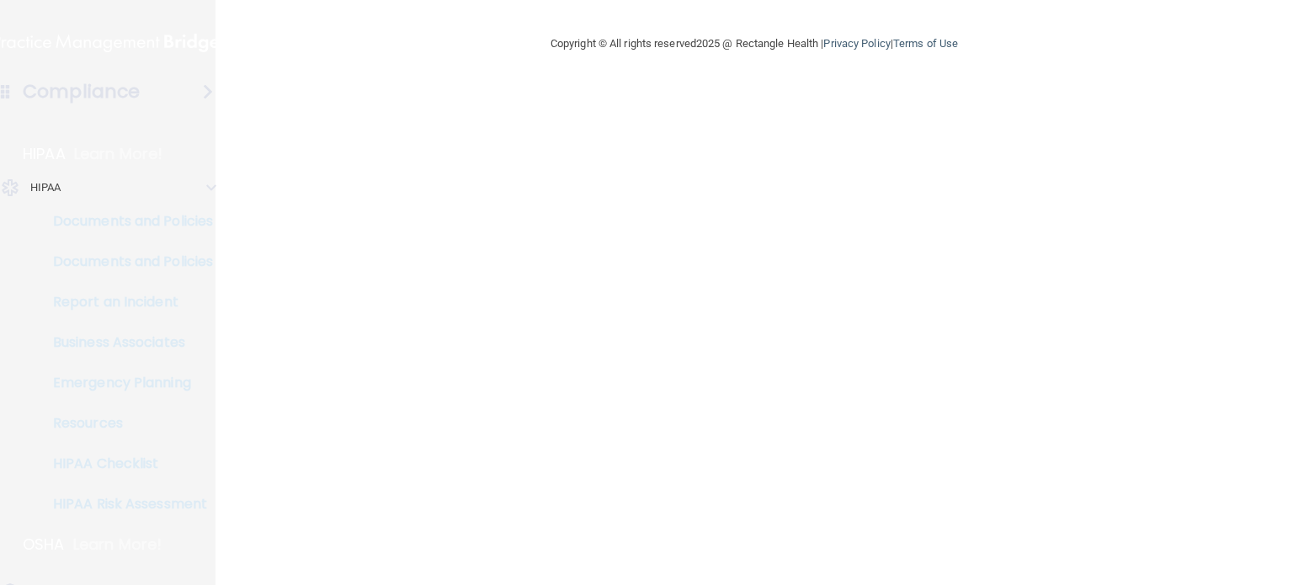  What do you see at coordinates (125, 504) in the screenshot?
I see `p: HIPAA Risk Assessment` at bounding box center [125, 504].